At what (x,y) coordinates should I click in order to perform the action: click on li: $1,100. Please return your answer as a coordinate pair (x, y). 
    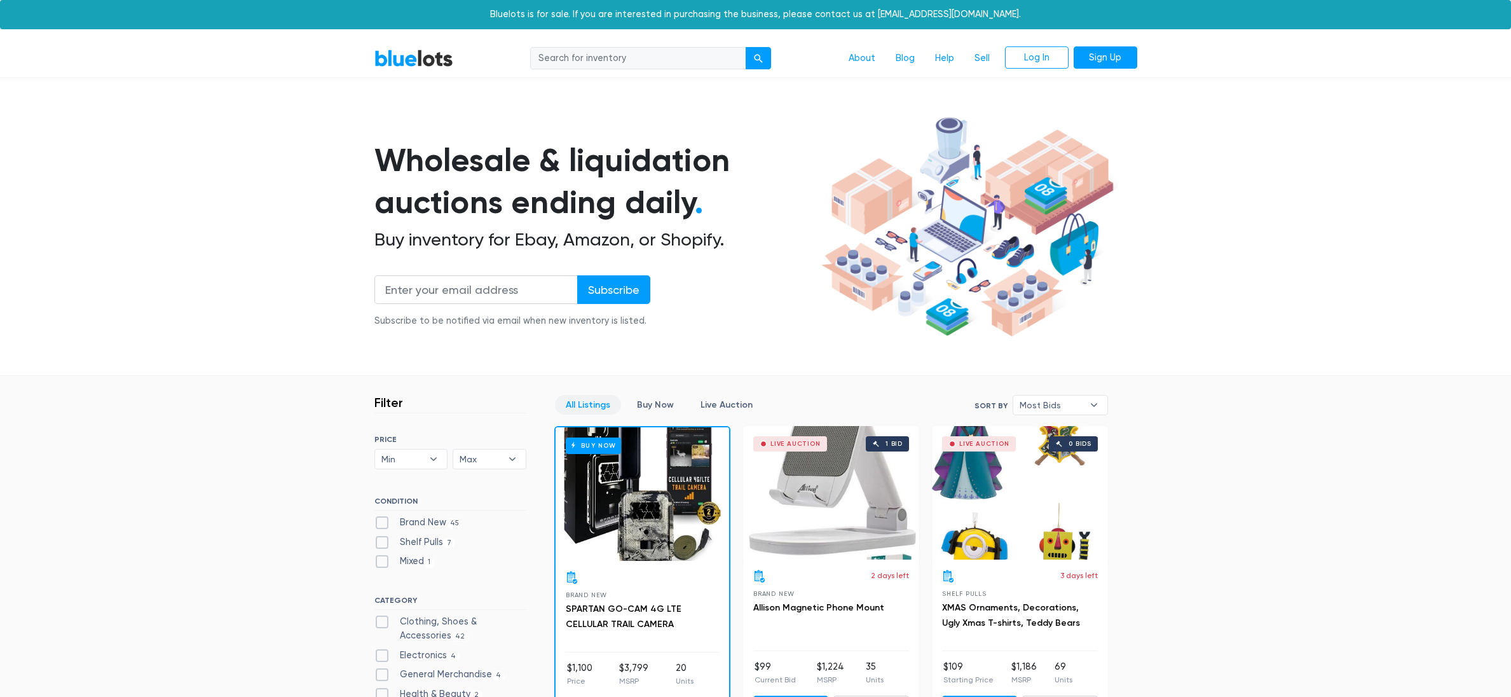
    Looking at the image, I should click on (580, 674).